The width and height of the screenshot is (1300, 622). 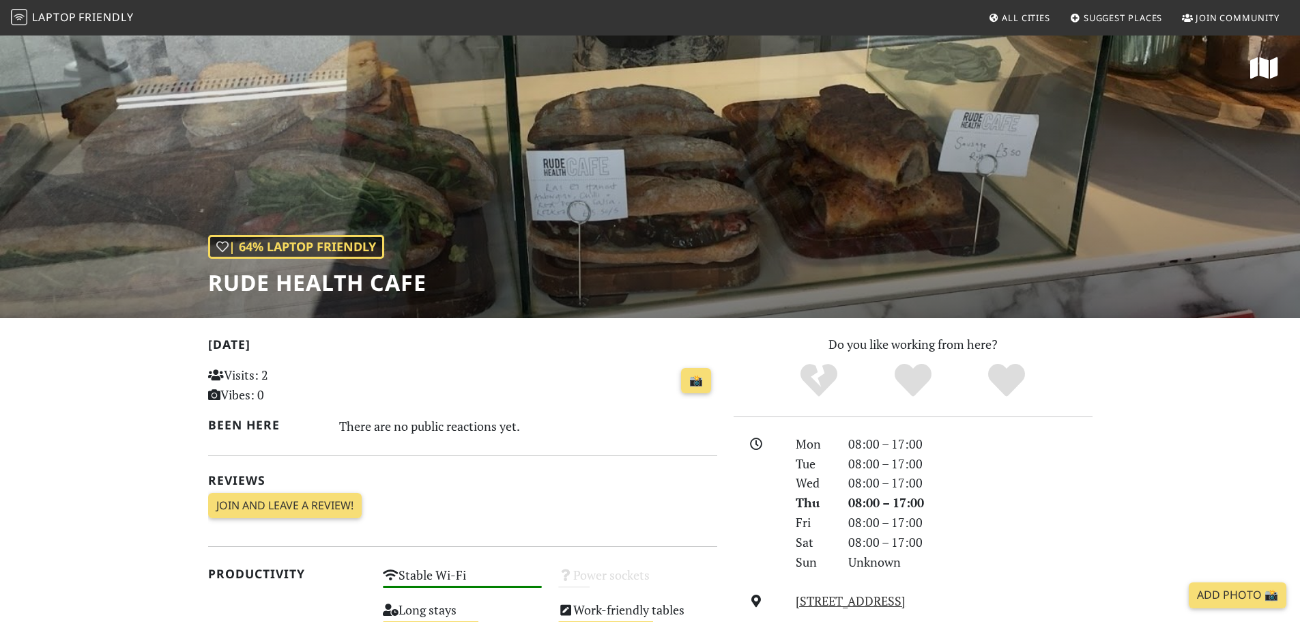 I want to click on img: LaptopFriendly, so click(x=19, y=17).